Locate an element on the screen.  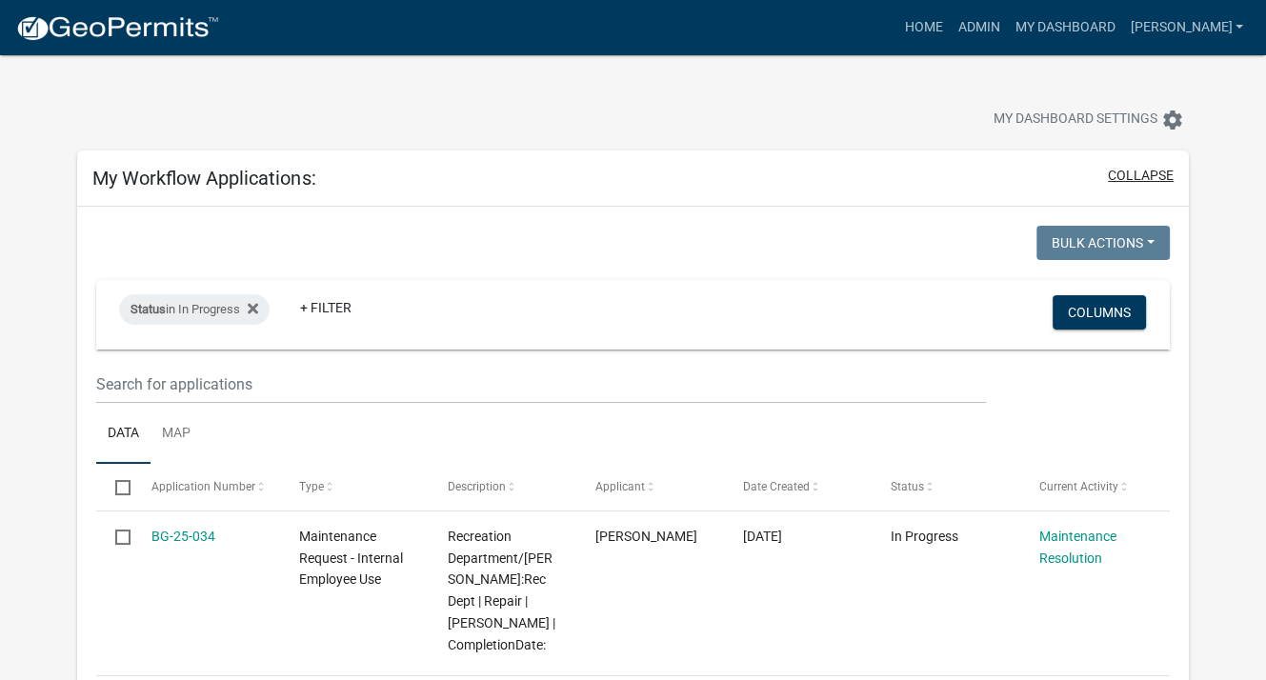
span: Type is located at coordinates (311, 487).